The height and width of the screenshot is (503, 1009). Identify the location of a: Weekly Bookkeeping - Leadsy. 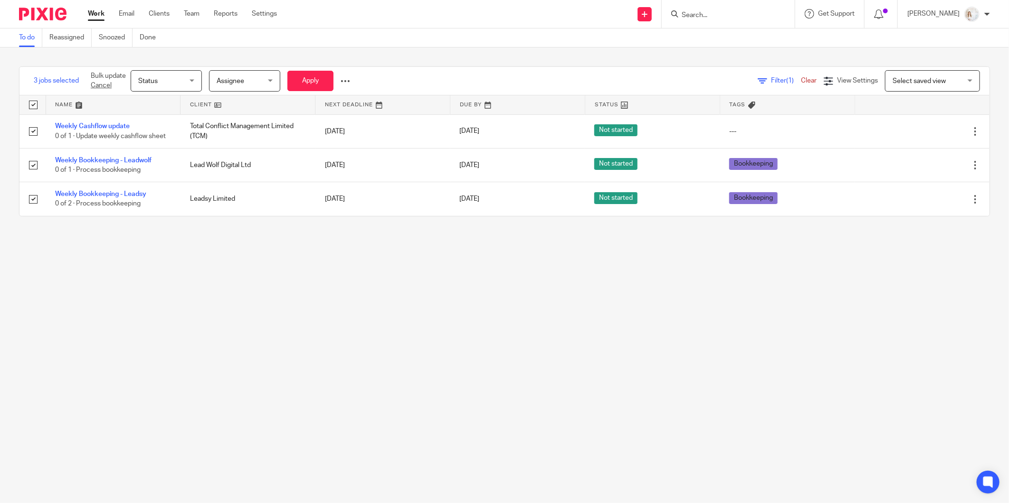
(101, 194).